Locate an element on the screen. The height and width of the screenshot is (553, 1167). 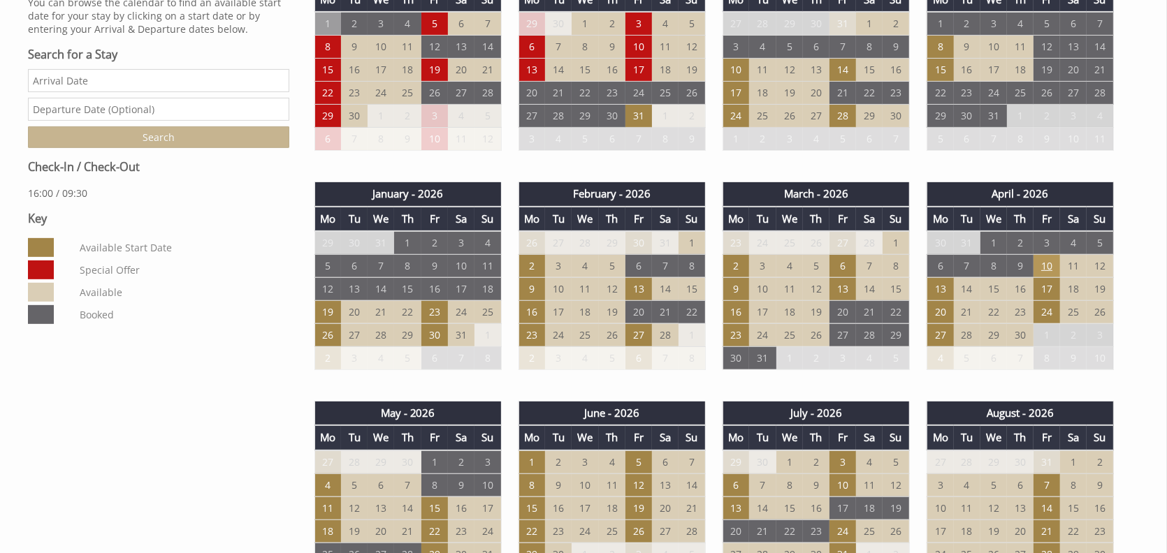
p: 16:00 / 09:30 is located at coordinates (159, 193).